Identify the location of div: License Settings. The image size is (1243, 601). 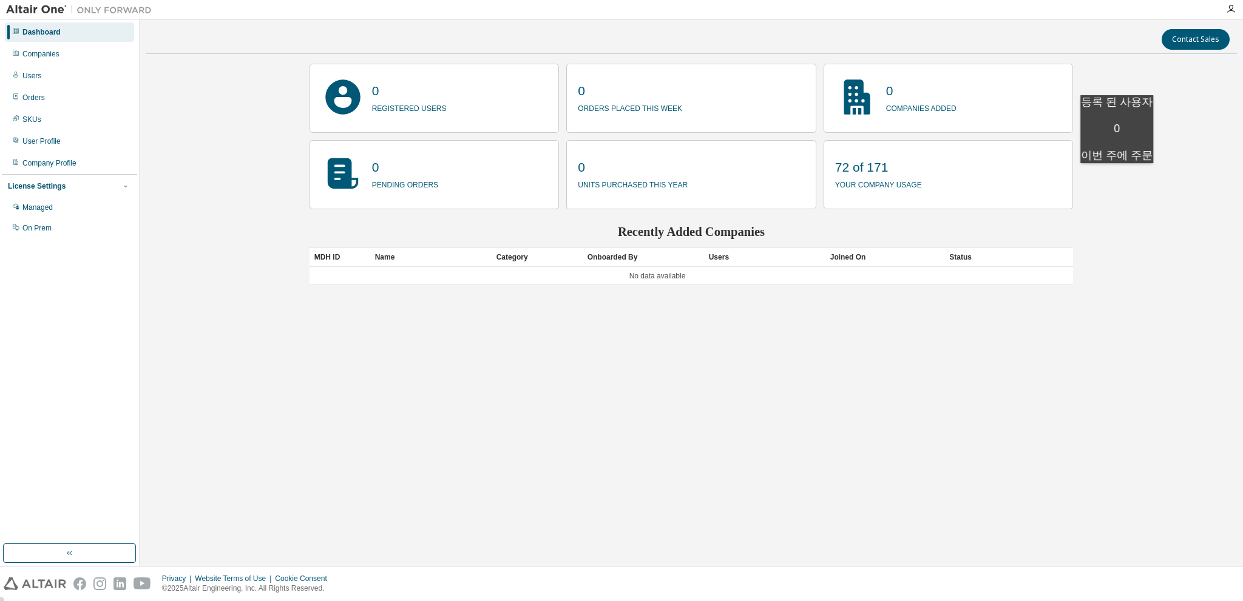
(36, 186).